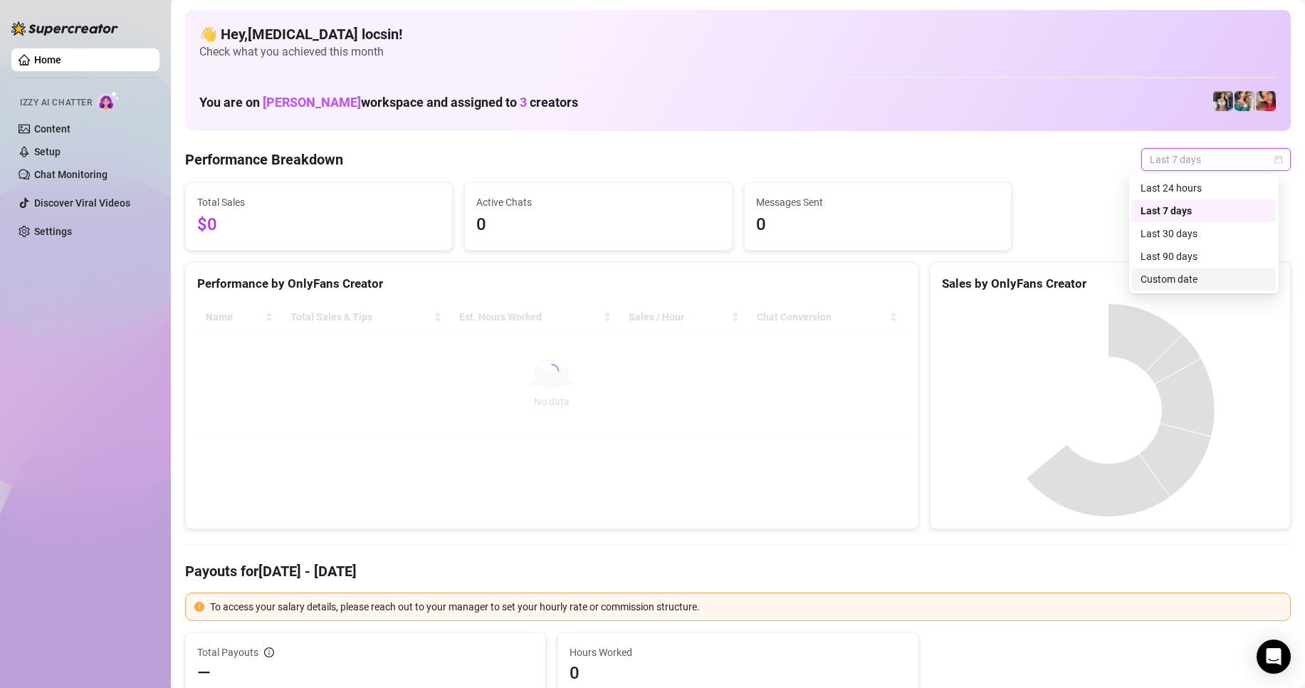  I want to click on div: Last 30 days, so click(1204, 234).